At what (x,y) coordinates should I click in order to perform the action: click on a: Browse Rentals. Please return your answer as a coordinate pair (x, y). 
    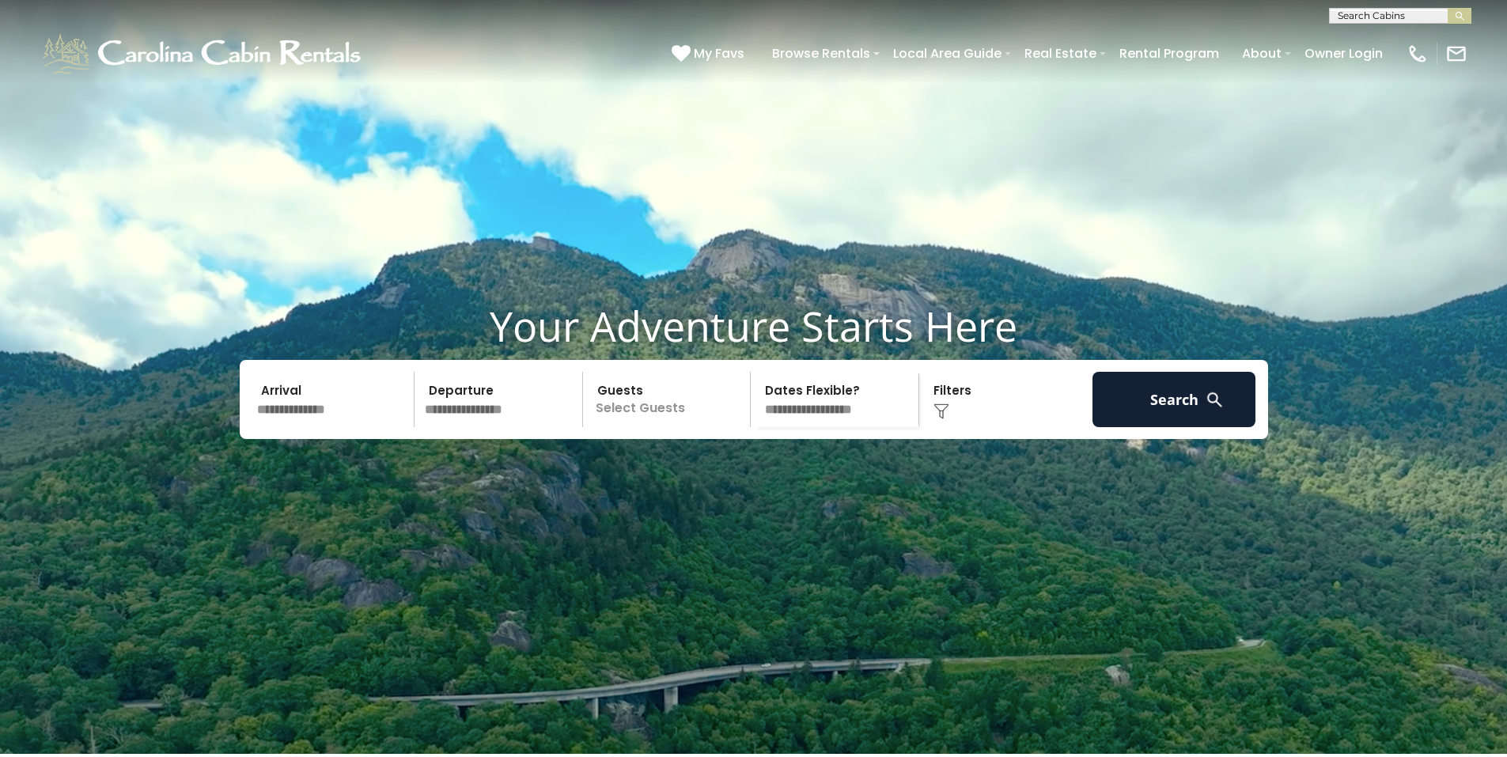
    Looking at the image, I should click on (821, 53).